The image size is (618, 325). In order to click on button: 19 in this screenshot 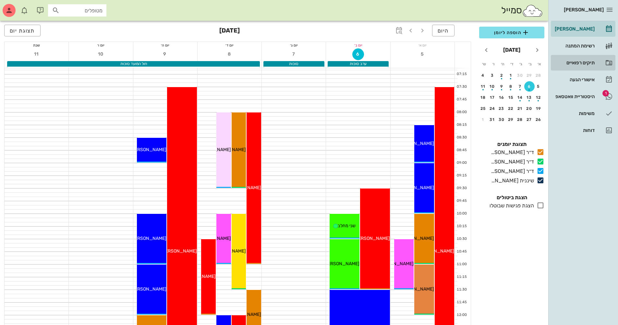, I will do `click(539, 108)`.